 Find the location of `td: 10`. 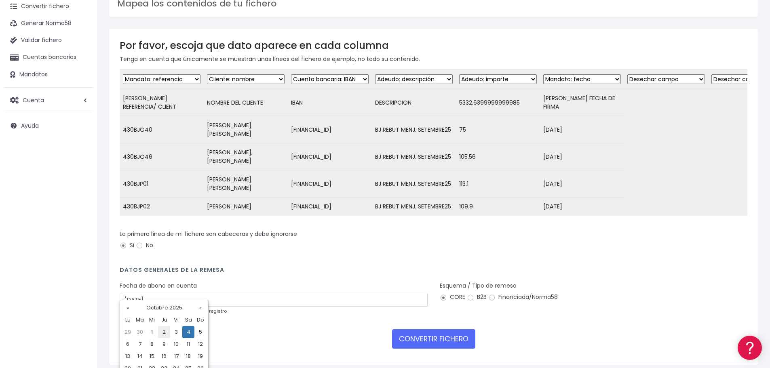

td: 10 is located at coordinates (176, 345).